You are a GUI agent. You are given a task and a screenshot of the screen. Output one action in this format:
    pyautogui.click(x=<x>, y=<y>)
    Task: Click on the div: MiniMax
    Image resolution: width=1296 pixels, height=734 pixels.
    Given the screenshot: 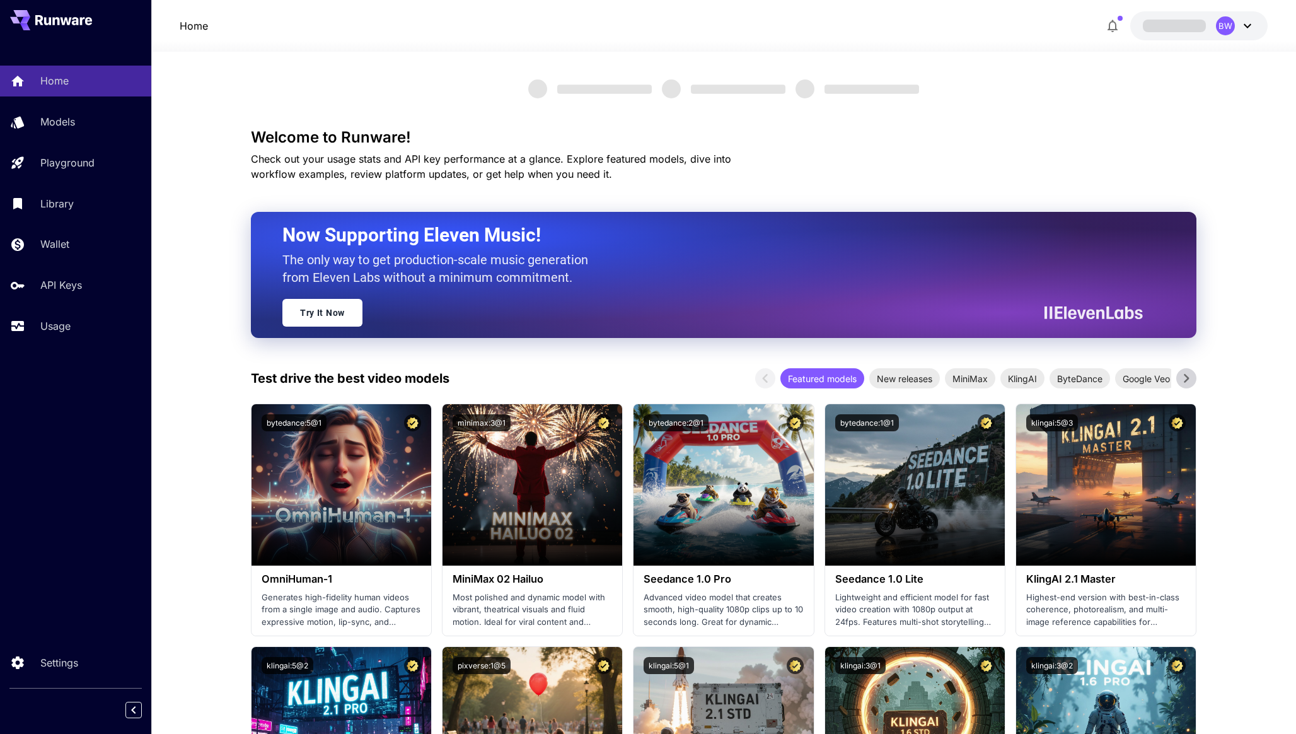 What is the action you would take?
    pyautogui.click(x=970, y=378)
    